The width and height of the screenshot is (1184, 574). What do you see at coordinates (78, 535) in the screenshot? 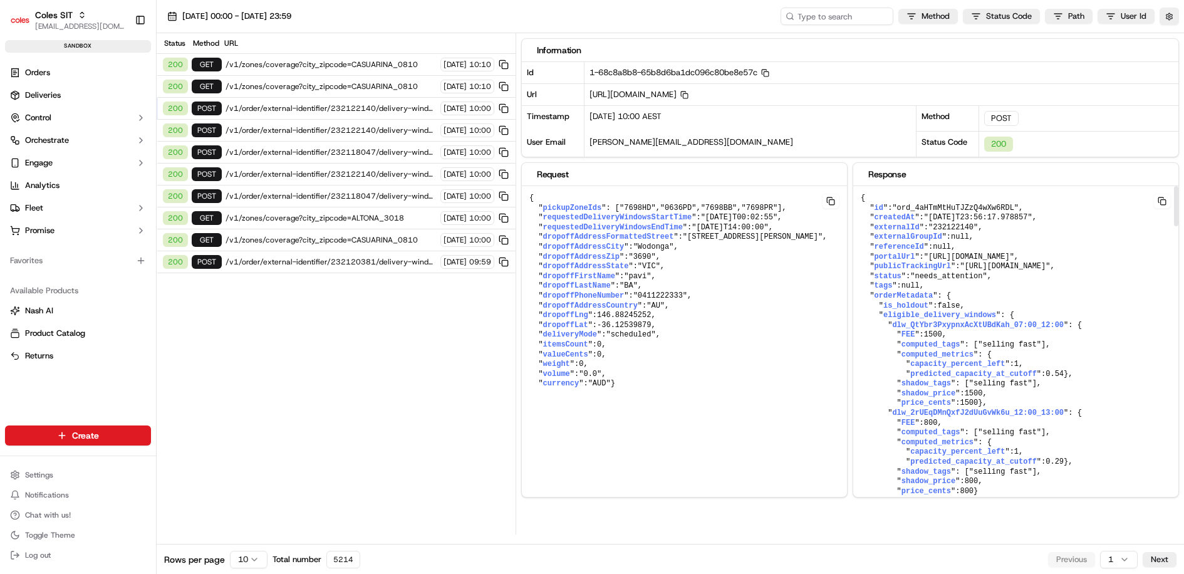
I see `button: Toggle Theme` at bounding box center [78, 535].